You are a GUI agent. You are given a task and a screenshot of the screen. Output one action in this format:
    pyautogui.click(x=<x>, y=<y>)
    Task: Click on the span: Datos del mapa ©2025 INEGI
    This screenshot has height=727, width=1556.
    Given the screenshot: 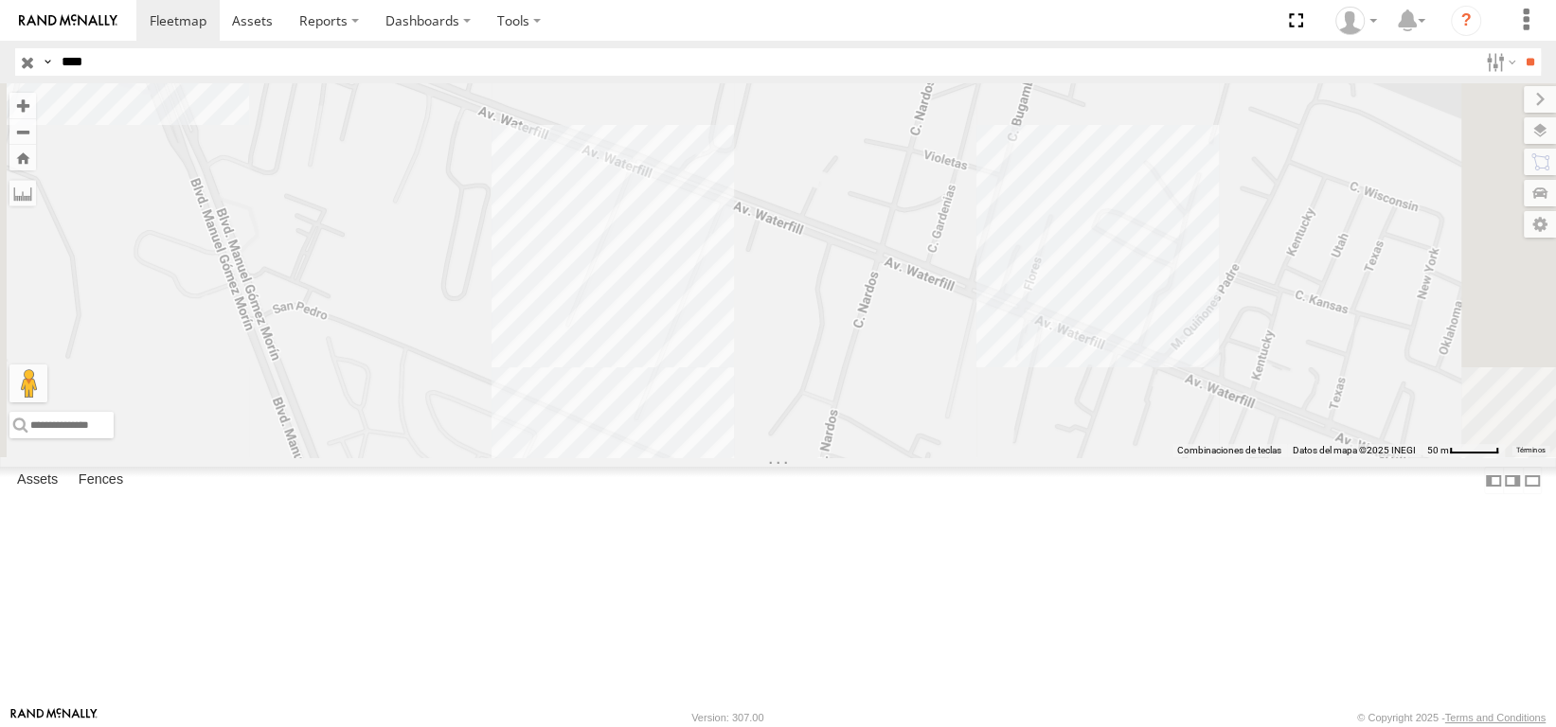 What is the action you would take?
    pyautogui.click(x=1354, y=450)
    